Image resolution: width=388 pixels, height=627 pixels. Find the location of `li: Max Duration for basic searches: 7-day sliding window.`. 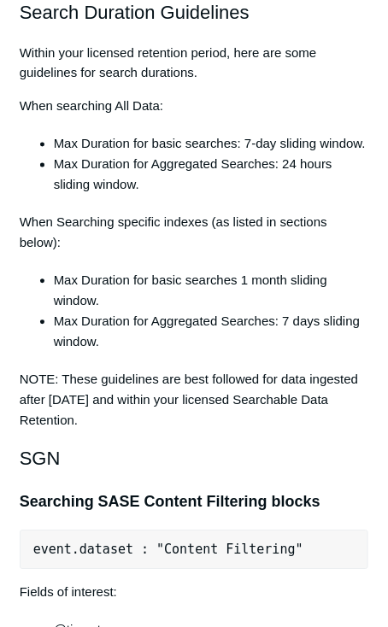

li: Max Duration for basic searches: 7-day sliding window. is located at coordinates (211, 144).